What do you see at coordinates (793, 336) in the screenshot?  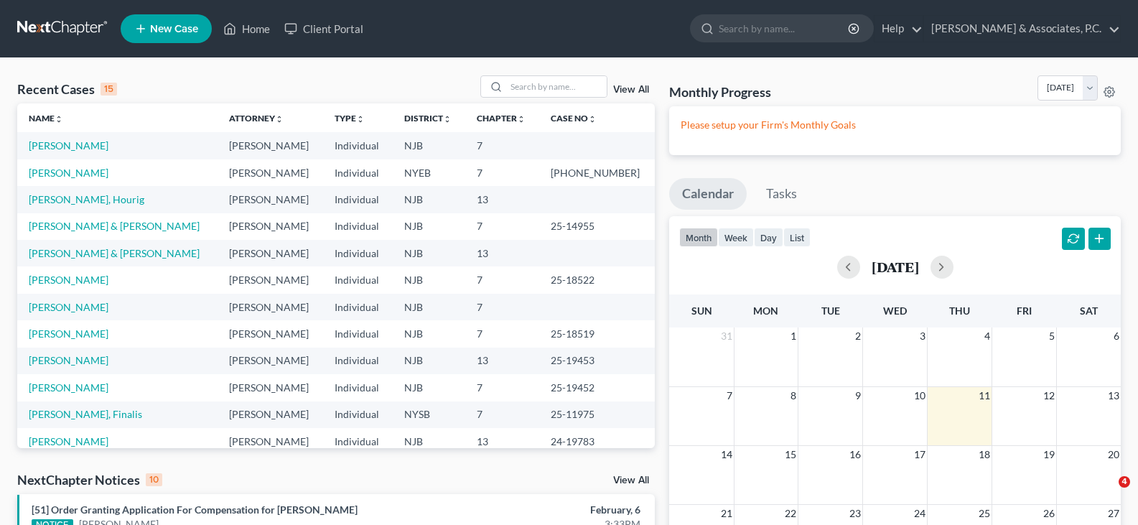 I see `span: 1` at bounding box center [793, 336].